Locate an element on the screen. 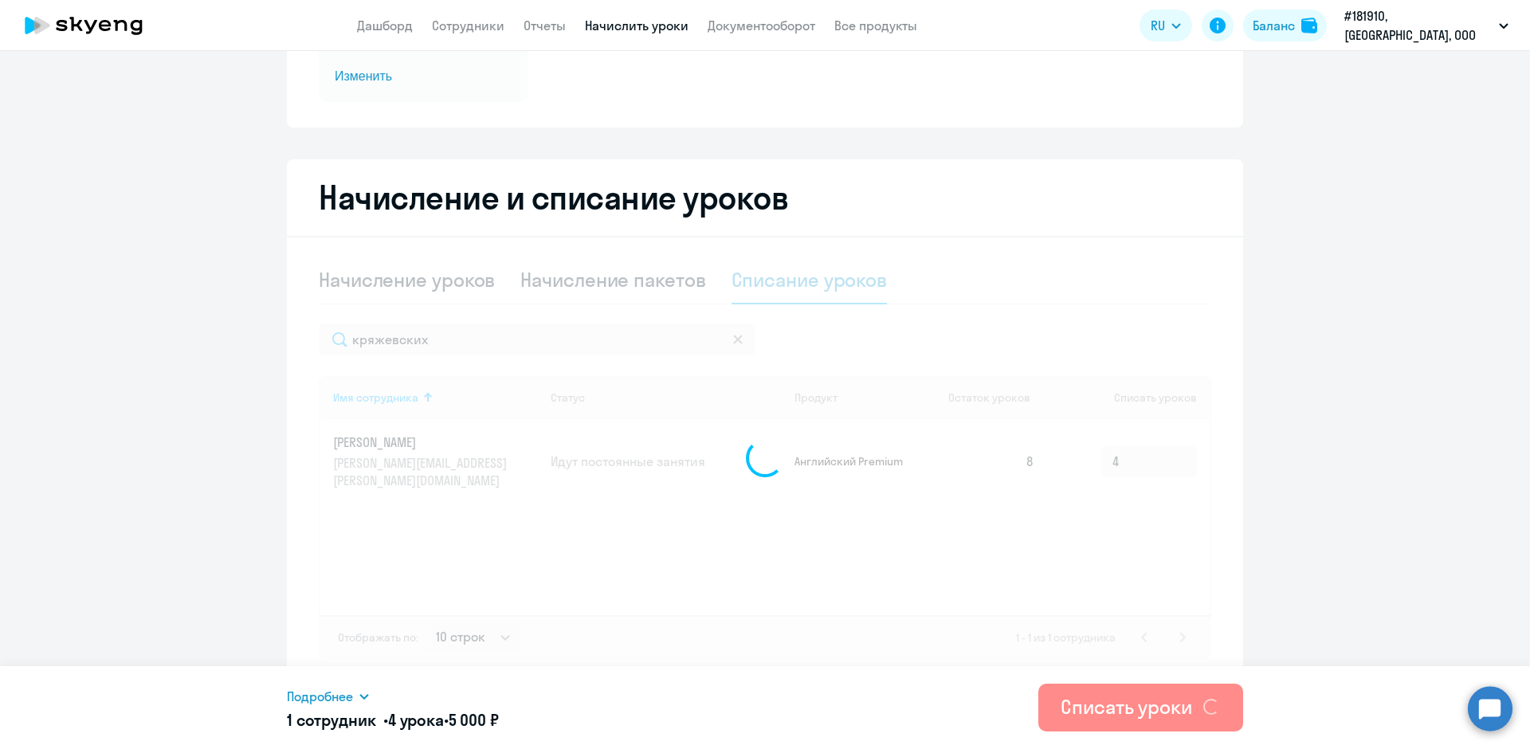  div: Списать уроки is located at coordinates (1126, 707).